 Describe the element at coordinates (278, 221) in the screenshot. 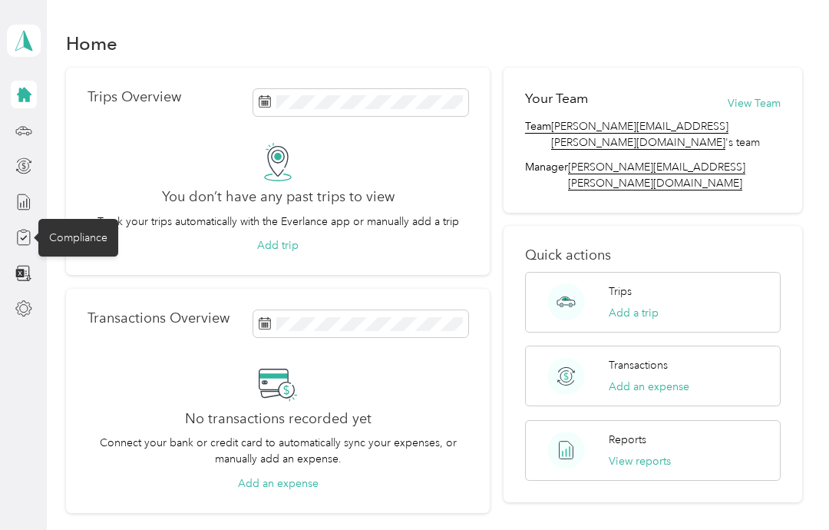

I see `p: Track your trips automatically with the Everlance app or manually add a trip` at that location.